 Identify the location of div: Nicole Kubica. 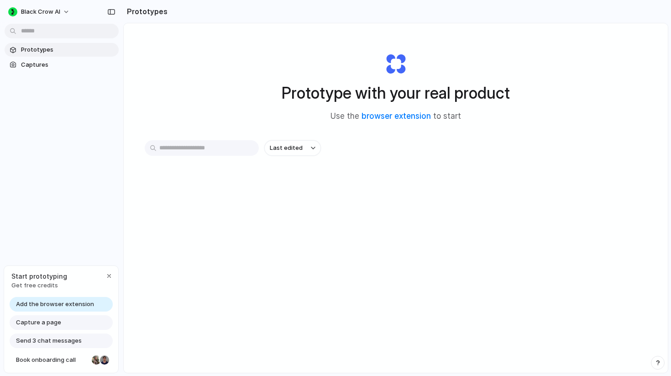
(96, 360).